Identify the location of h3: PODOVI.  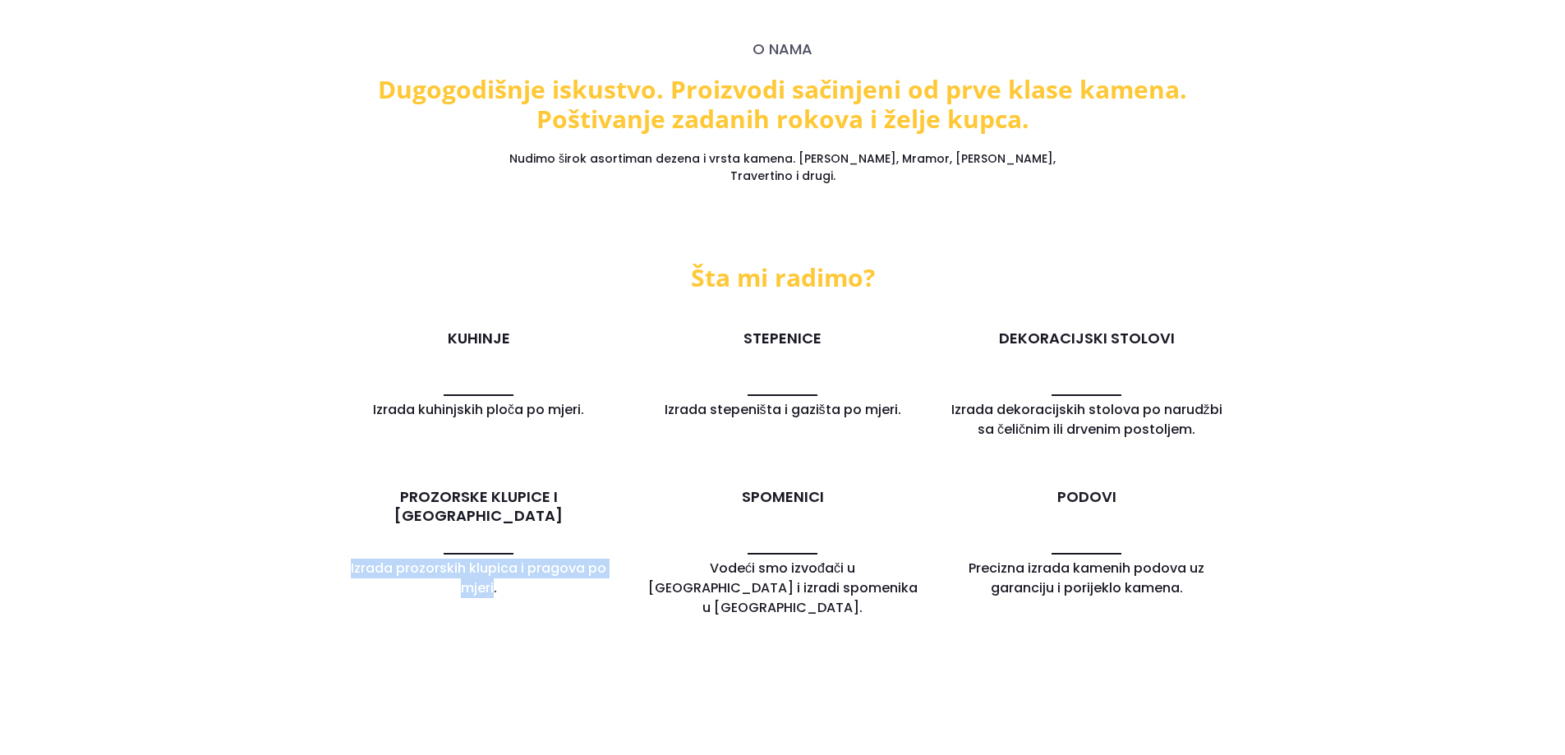
(1087, 496).